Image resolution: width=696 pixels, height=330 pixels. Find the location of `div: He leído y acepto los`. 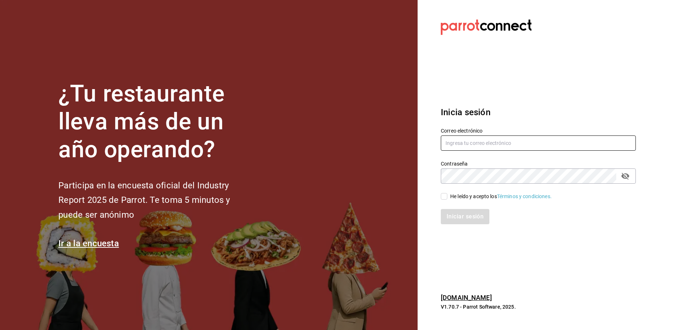

div: He leído y acepto los is located at coordinates (501, 197).